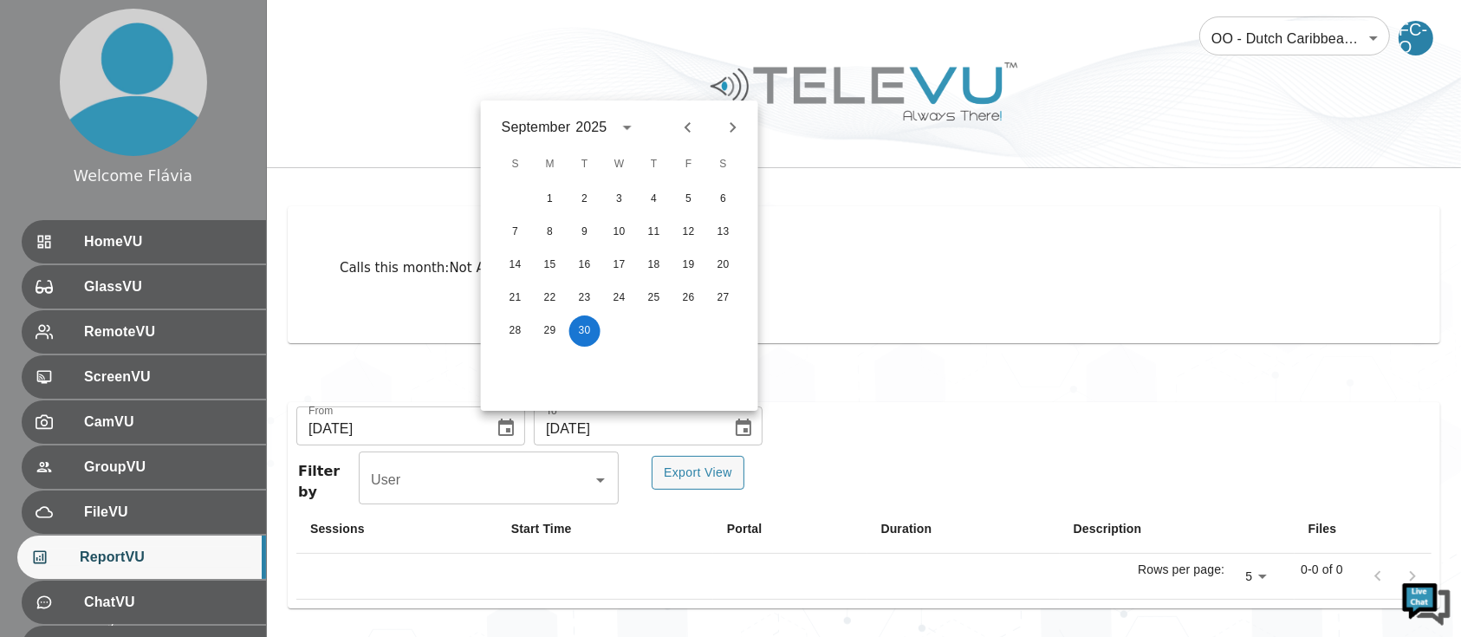 The width and height of the screenshot is (1461, 637). What do you see at coordinates (550, 232) in the screenshot?
I see `button: Sep 8, 2025` at bounding box center [550, 232].